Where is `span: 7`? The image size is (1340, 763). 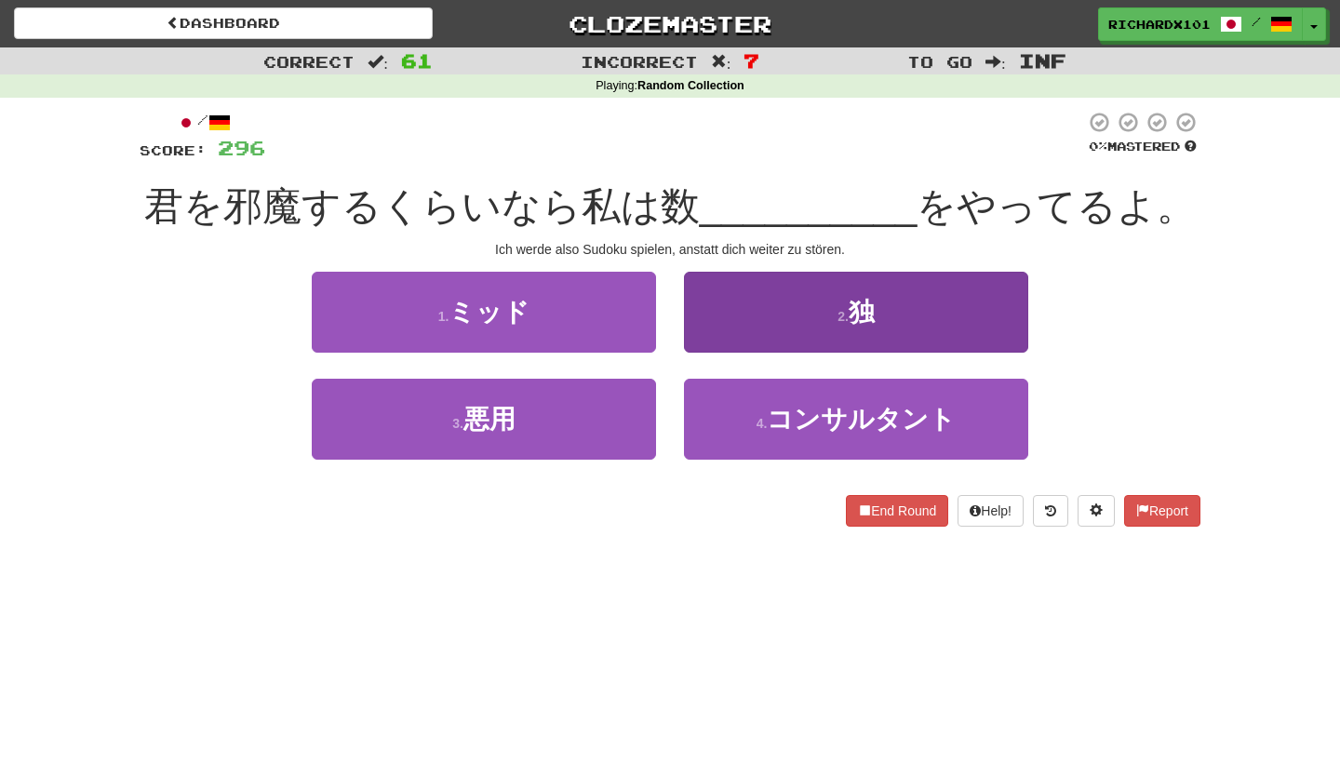 span: 7 is located at coordinates (751, 60).